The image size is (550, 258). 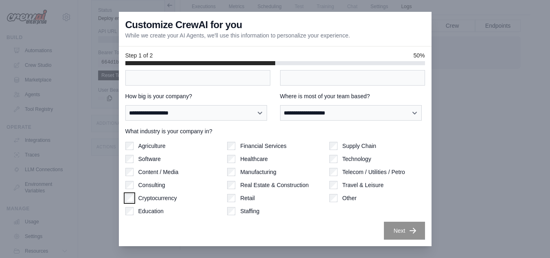 What do you see at coordinates (152, 146) in the screenshot?
I see `label: Agriculture` at bounding box center [152, 146].